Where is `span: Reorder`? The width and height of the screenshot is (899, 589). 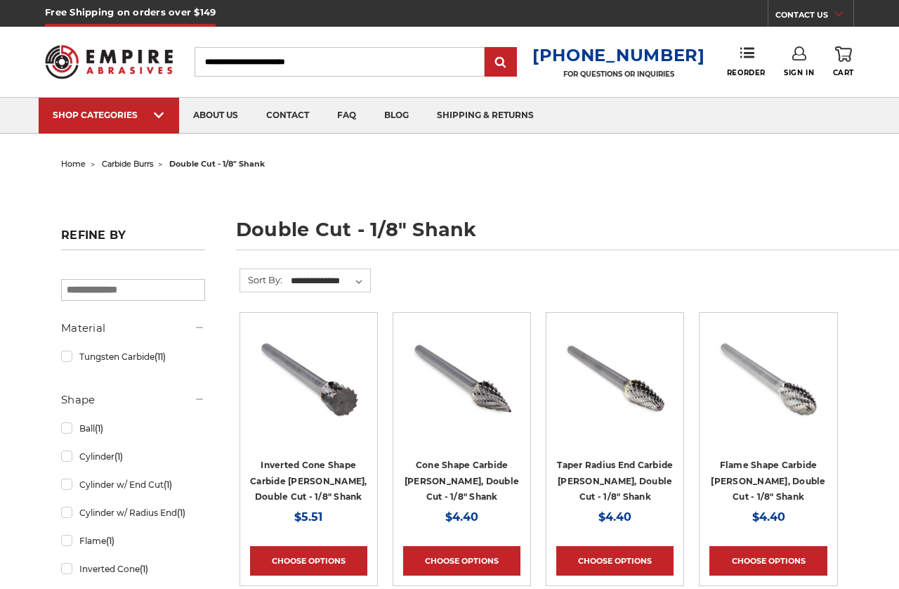 span: Reorder is located at coordinates (746, 72).